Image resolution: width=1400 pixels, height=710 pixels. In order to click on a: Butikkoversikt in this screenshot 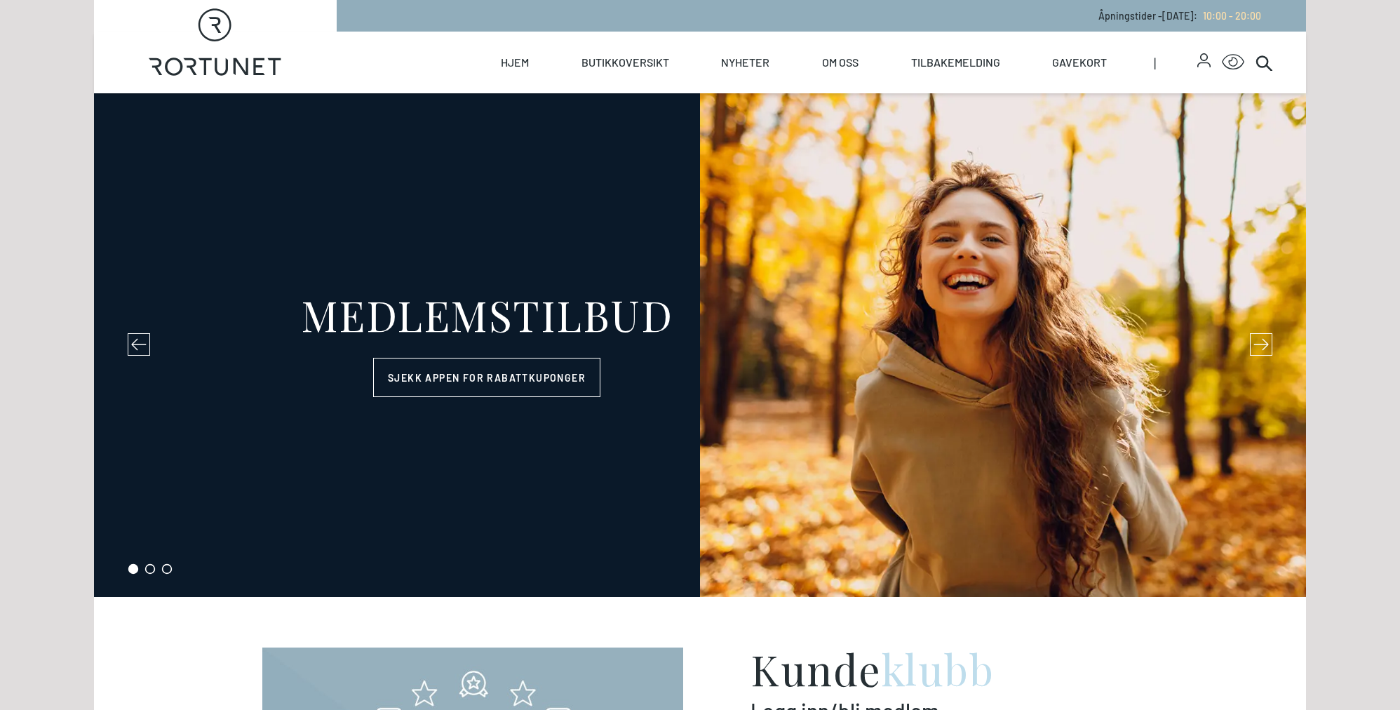, I will do `click(625, 62)`.